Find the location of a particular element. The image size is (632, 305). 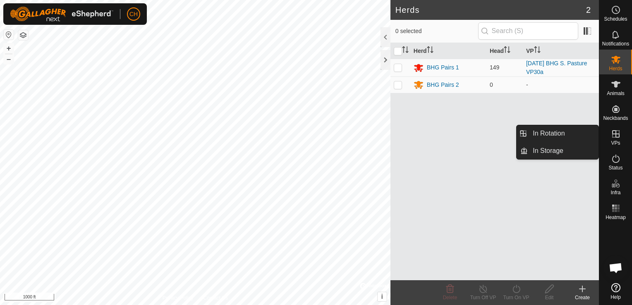

span: Delete is located at coordinates (450, 298).